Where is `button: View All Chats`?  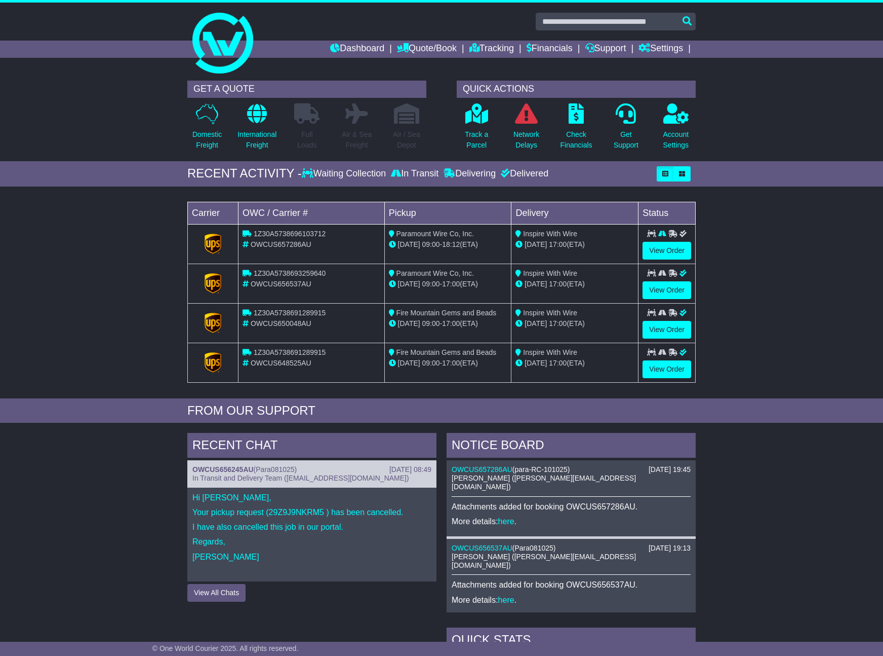
button: View All Chats is located at coordinates (216, 592).